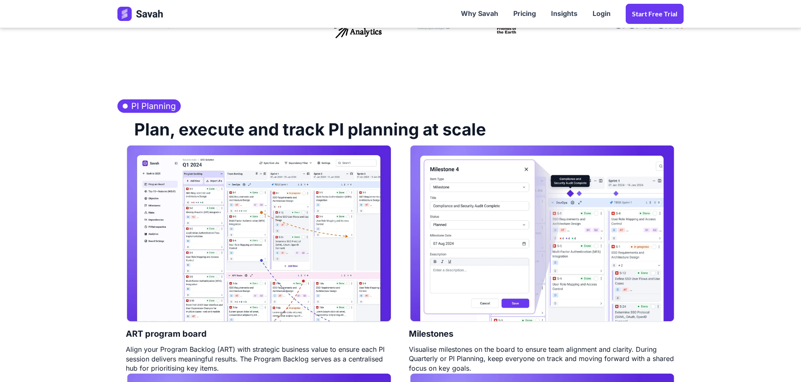 This screenshot has height=382, width=801. Describe the element at coordinates (564, 14) in the screenshot. I see `a: Insights` at that location.